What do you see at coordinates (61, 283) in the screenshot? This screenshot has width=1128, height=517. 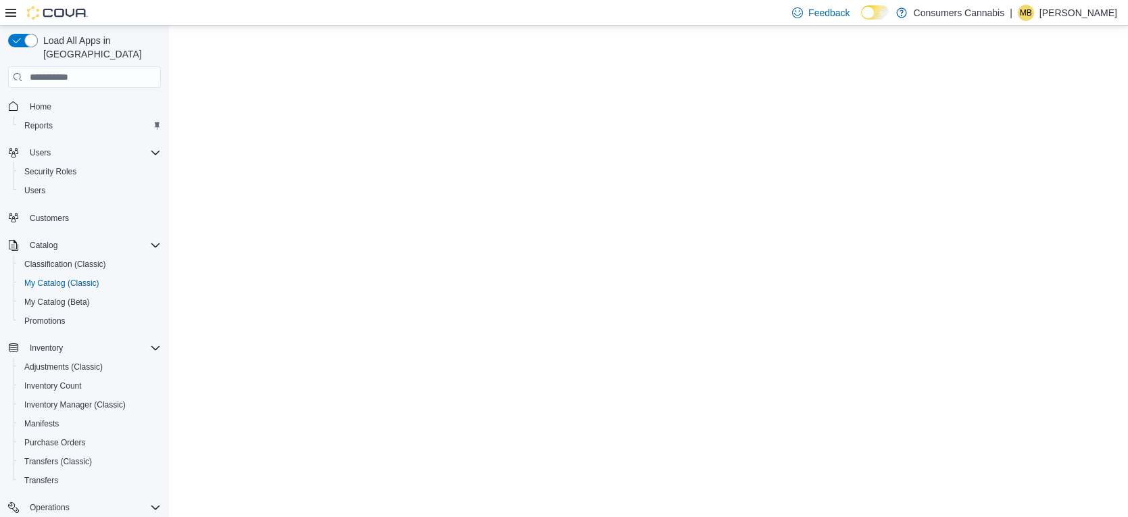 I see `a: My Catalog (Classic)` at bounding box center [61, 283].